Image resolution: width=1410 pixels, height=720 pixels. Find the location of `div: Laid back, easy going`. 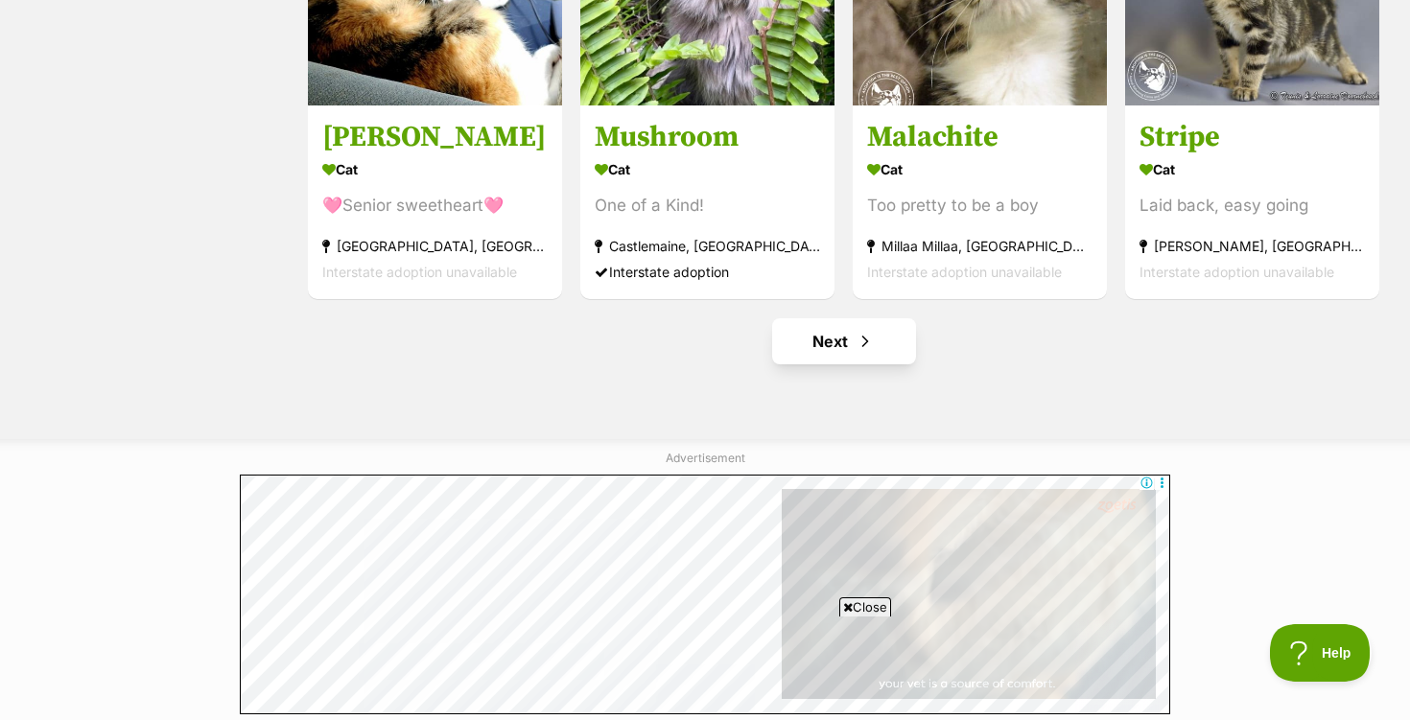

div: Laid back, easy going is located at coordinates (1252, 205).